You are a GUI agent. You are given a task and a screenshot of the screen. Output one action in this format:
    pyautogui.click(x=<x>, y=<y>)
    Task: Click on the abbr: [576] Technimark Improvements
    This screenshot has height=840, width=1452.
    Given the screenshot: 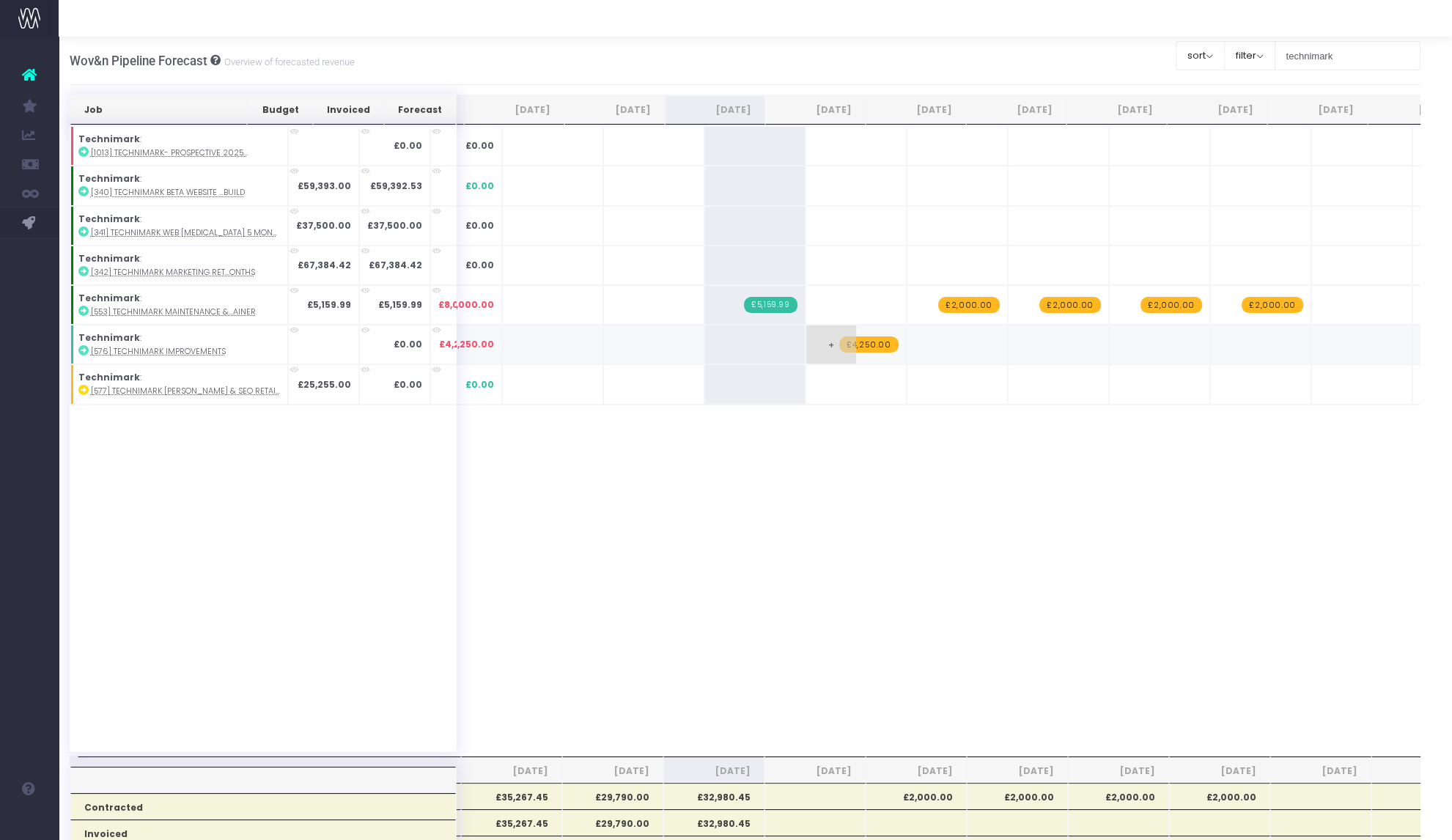 What is the action you would take?
    pyautogui.click(x=158, y=351)
    